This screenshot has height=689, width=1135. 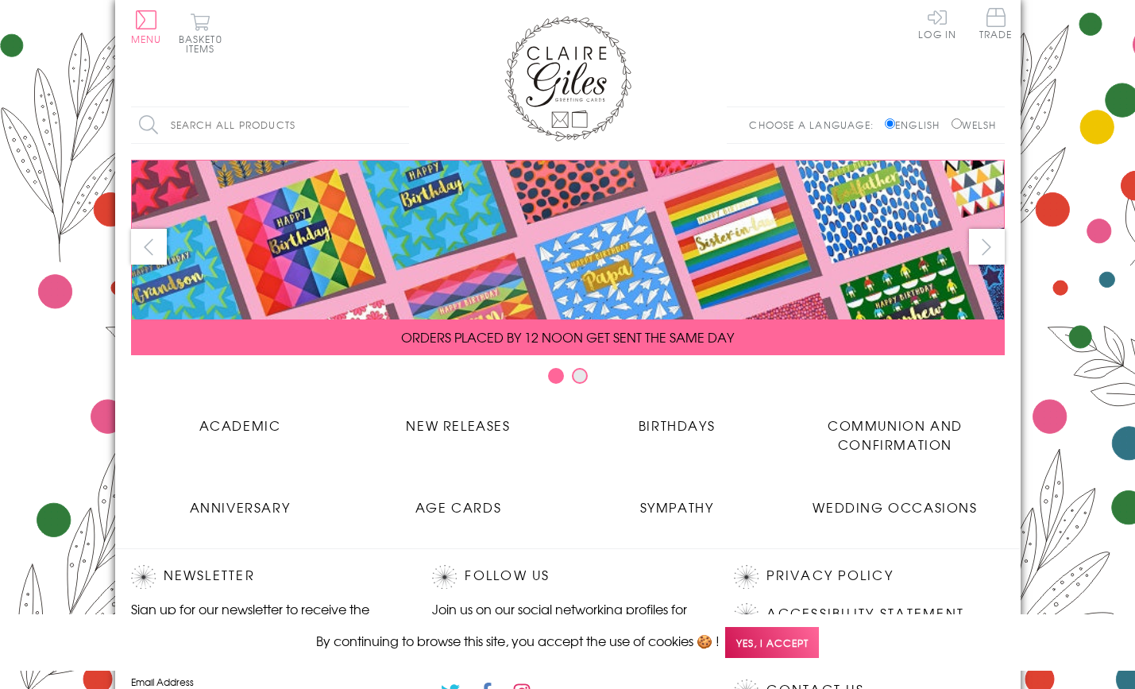 I want to click on input: English, so click(x=890, y=123).